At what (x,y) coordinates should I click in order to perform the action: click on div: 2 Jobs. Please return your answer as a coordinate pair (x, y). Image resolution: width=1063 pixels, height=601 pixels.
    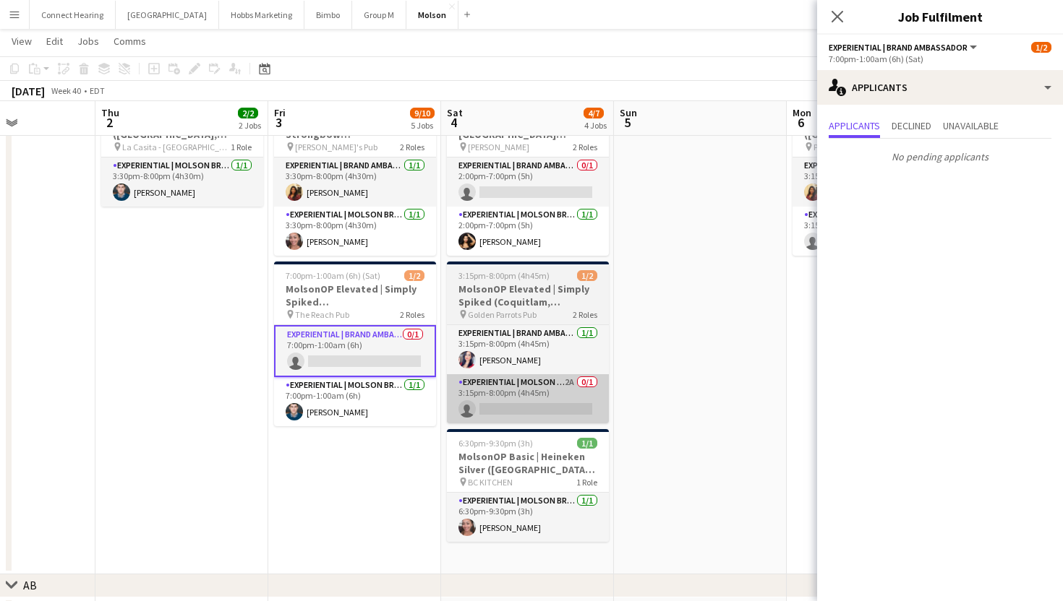
    Looking at the image, I should click on (249, 125).